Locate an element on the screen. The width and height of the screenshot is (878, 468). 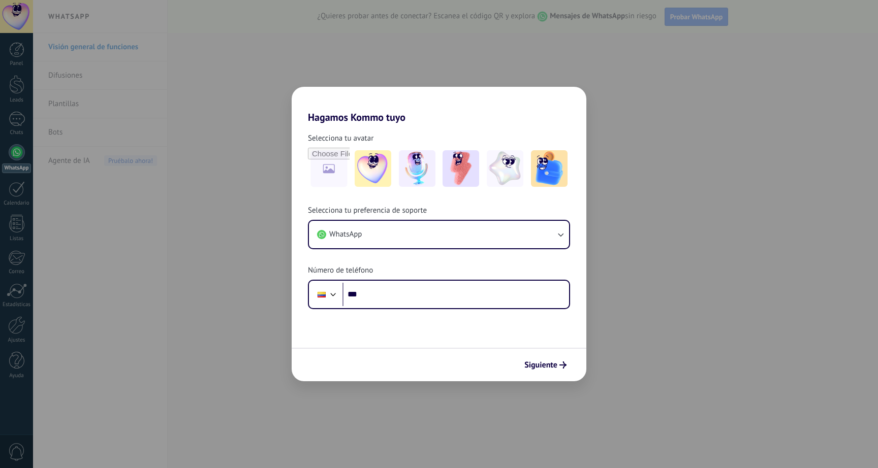
img: -4.jpeg is located at coordinates (505, 169).